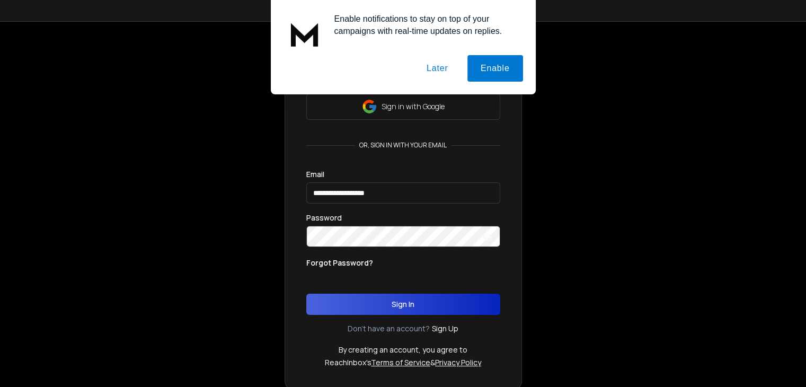  Describe the element at coordinates (495, 68) in the screenshot. I see `button: Enable` at that location.